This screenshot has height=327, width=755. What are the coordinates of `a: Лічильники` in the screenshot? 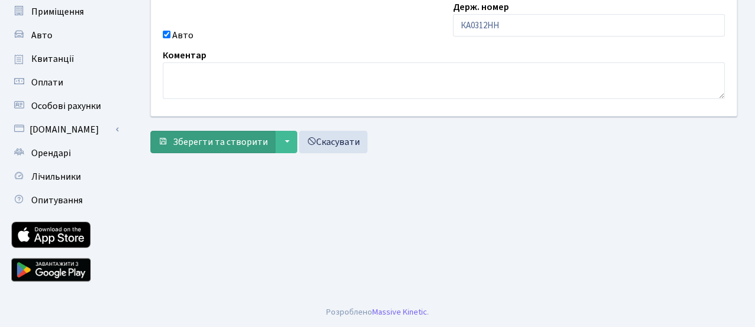 It's located at (65, 177).